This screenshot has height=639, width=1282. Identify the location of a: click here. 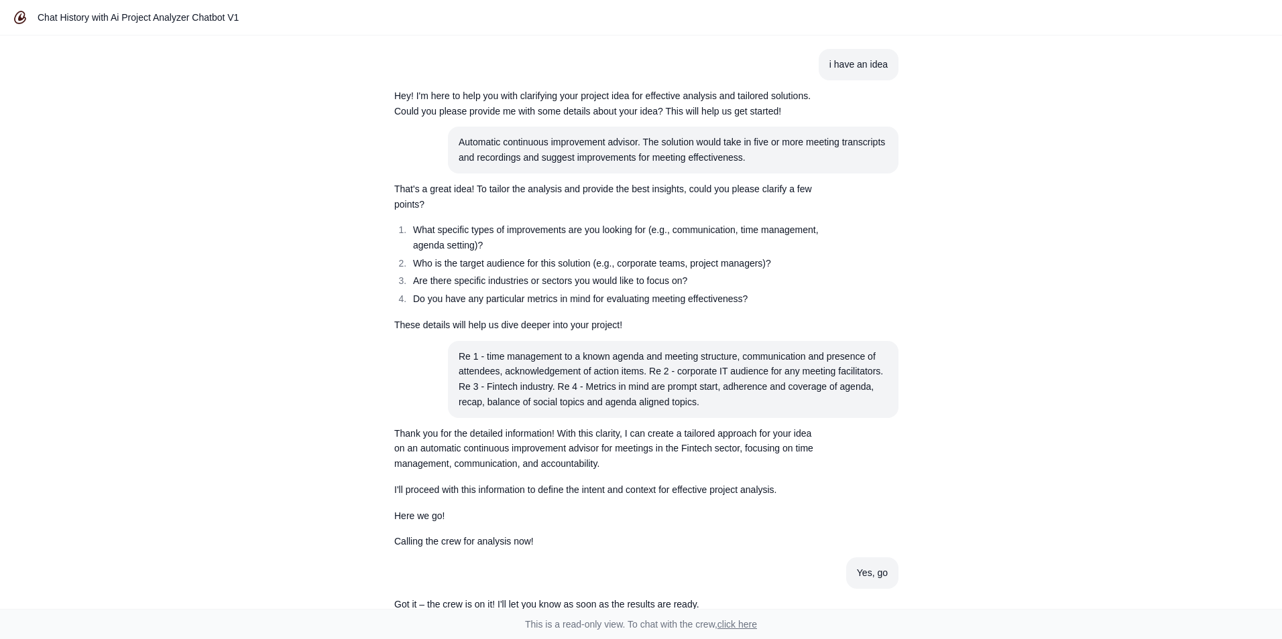
(737, 625).